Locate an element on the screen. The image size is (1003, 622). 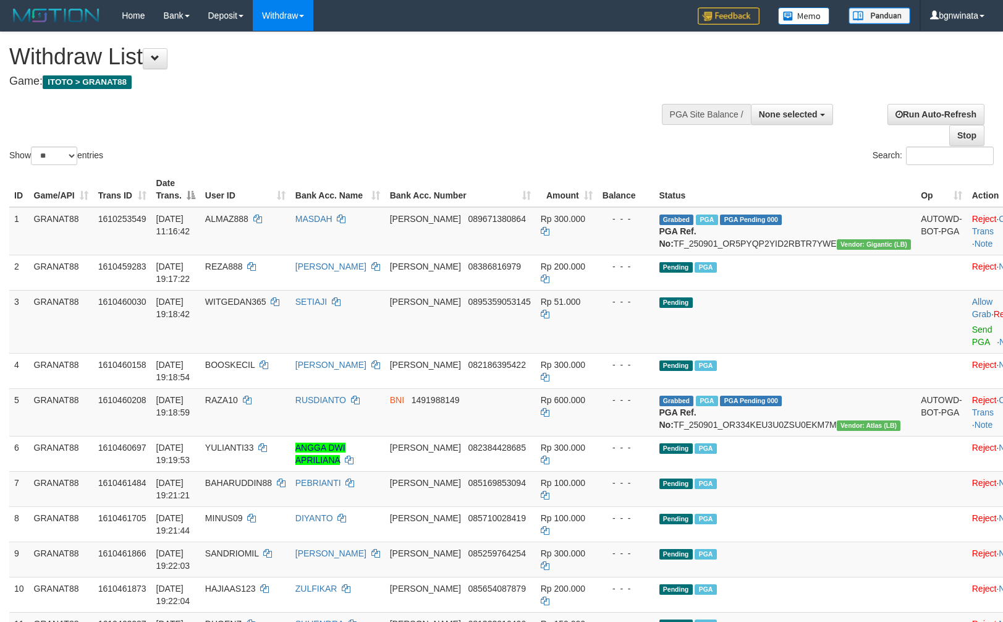
td: 2 is located at coordinates (19, 272).